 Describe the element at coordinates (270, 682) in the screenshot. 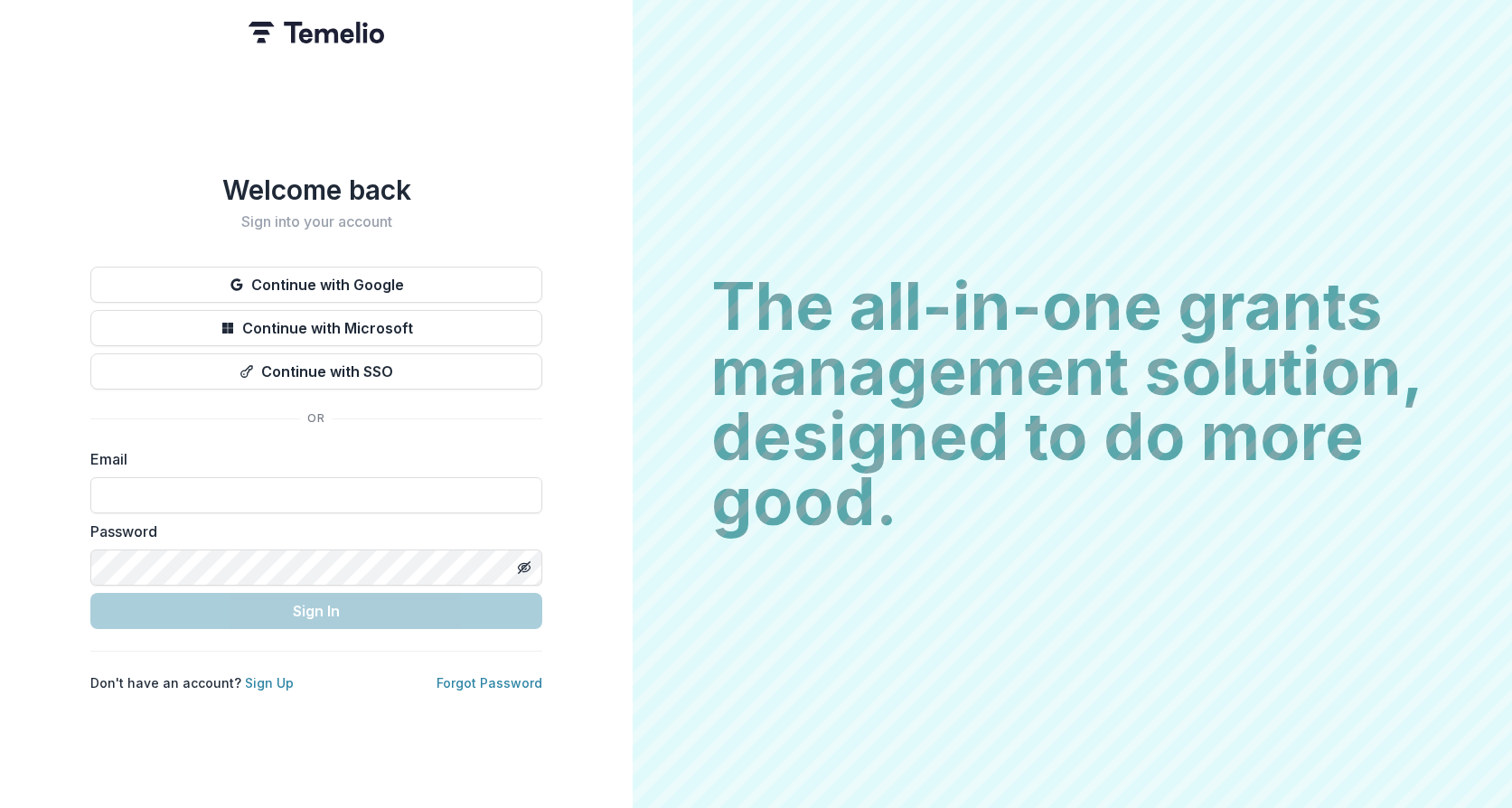

I see `a: Sign Up` at that location.